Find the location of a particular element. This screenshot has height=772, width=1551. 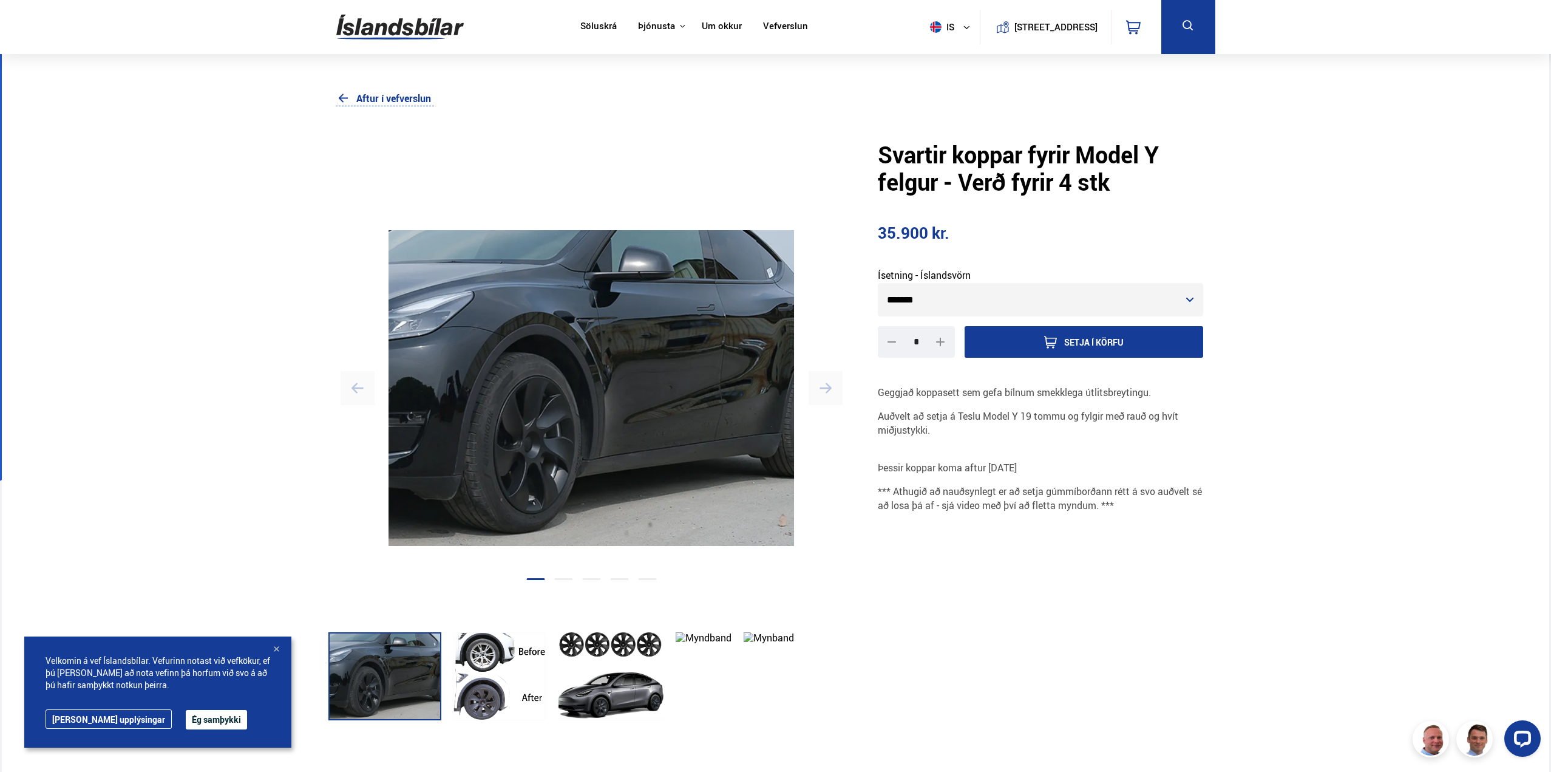

span: Go to slide 1 is located at coordinates (536, 579).